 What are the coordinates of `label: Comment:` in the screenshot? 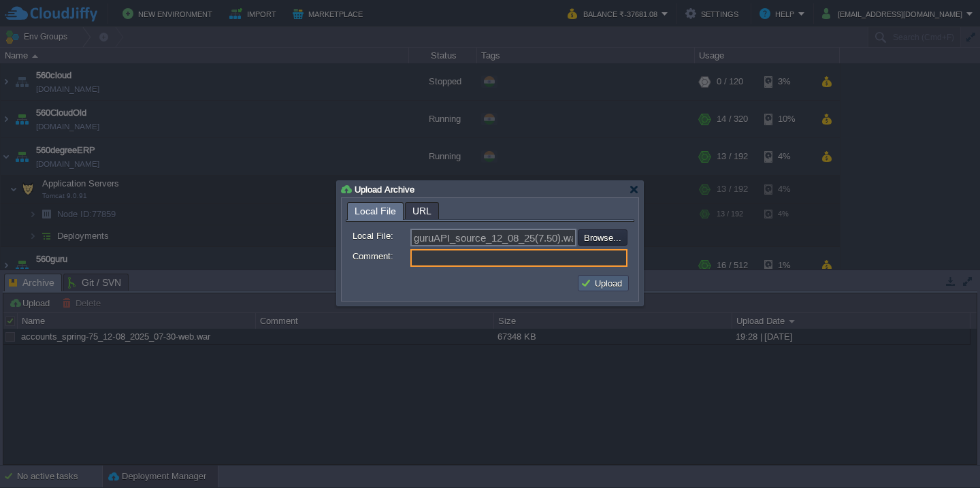 It's located at (380, 256).